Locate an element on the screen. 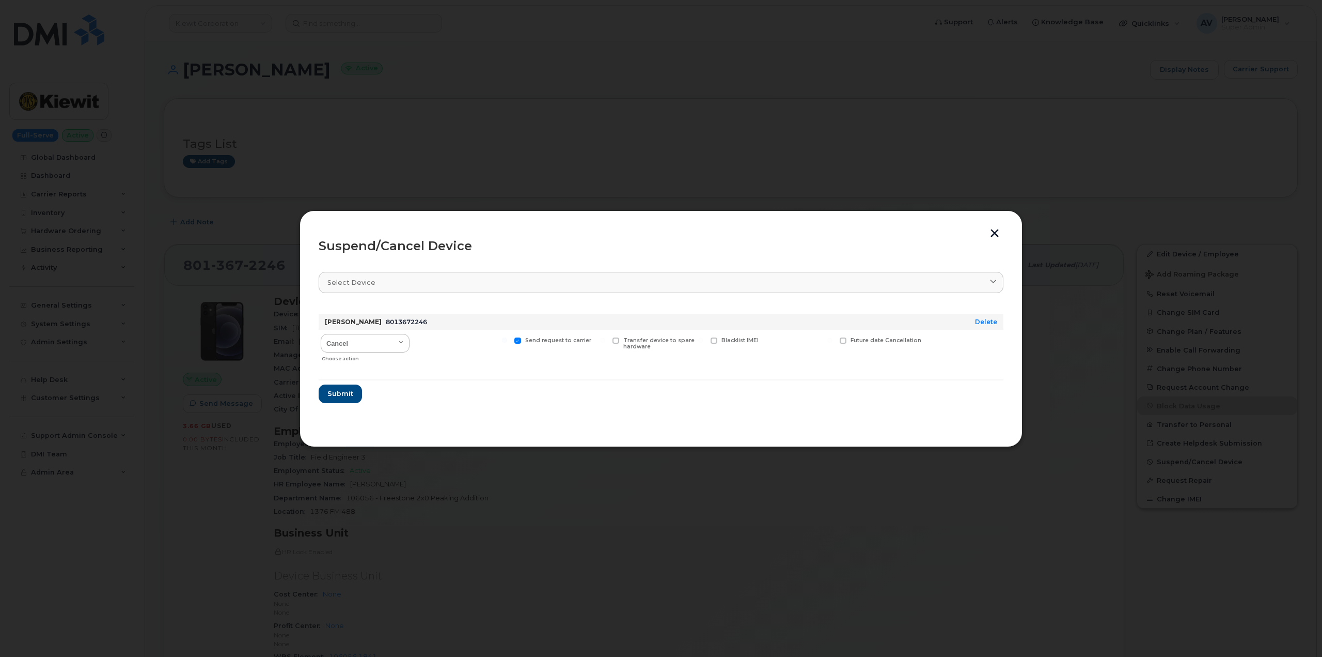 This screenshot has width=1322, height=657. input: Future date Cancellation is located at coordinates (830, 340).